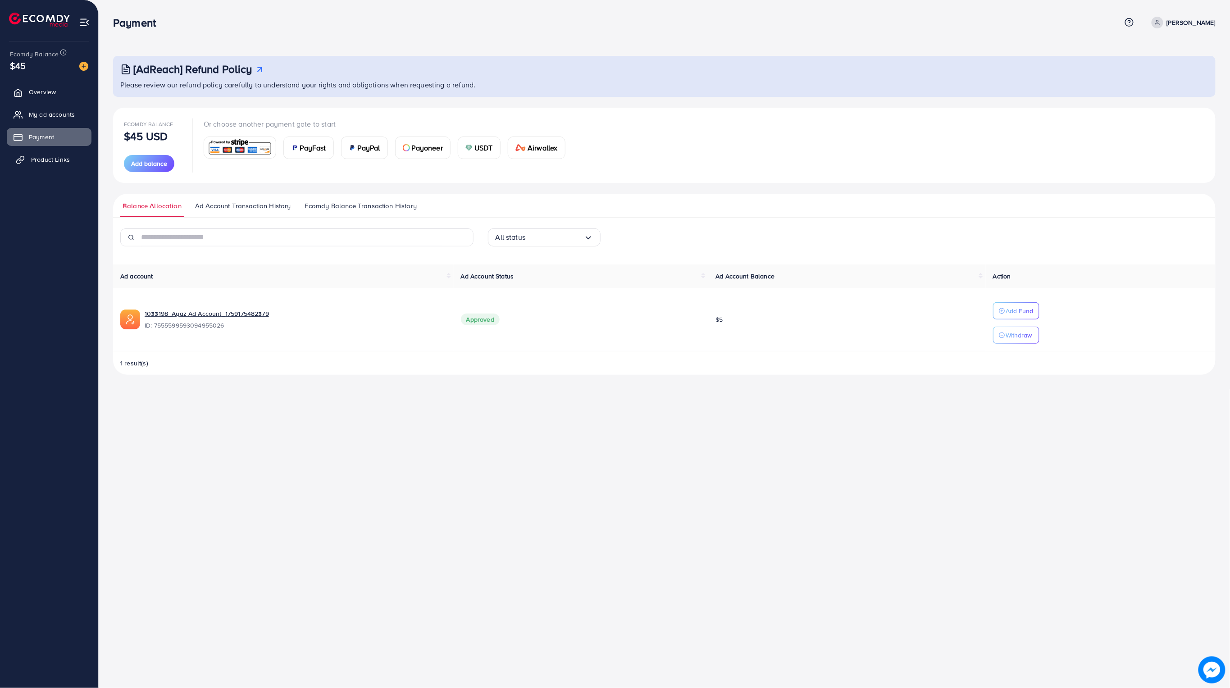 The height and width of the screenshot is (688, 1230). What do you see at coordinates (193, 69) in the screenshot?
I see `h3: [AdReach] Refund Policy` at bounding box center [193, 69].